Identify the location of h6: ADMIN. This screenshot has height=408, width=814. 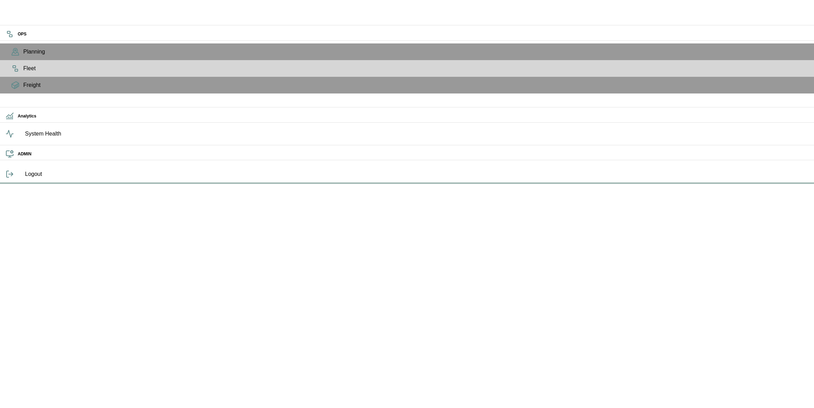
(413, 154).